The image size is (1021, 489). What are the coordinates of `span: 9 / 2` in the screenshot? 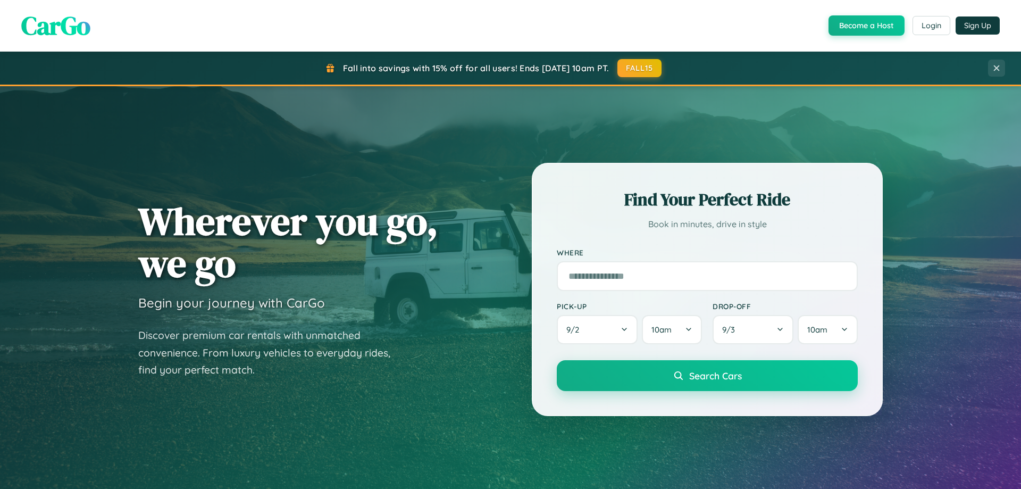 It's located at (575, 329).